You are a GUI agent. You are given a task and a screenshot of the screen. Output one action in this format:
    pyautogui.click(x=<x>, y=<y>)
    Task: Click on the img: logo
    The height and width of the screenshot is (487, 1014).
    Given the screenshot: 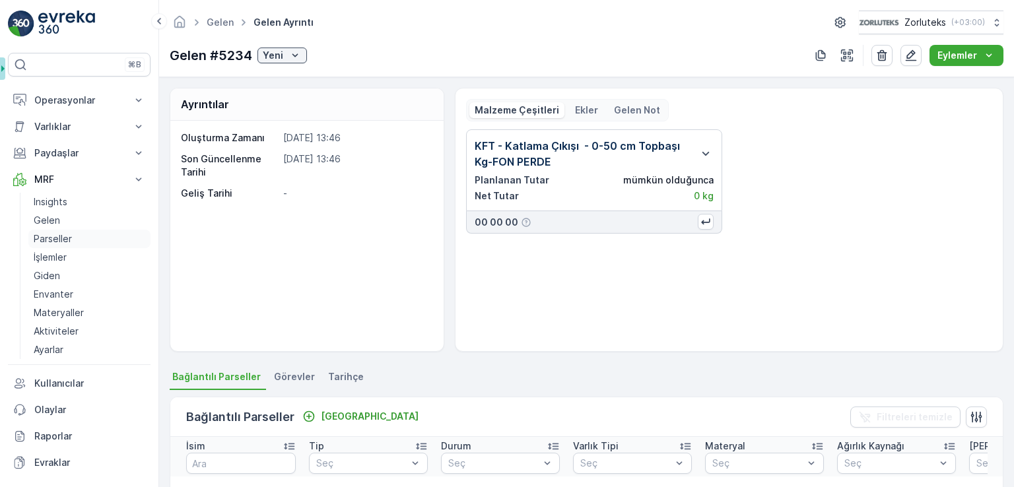 What is the action you would take?
    pyautogui.click(x=21, y=24)
    